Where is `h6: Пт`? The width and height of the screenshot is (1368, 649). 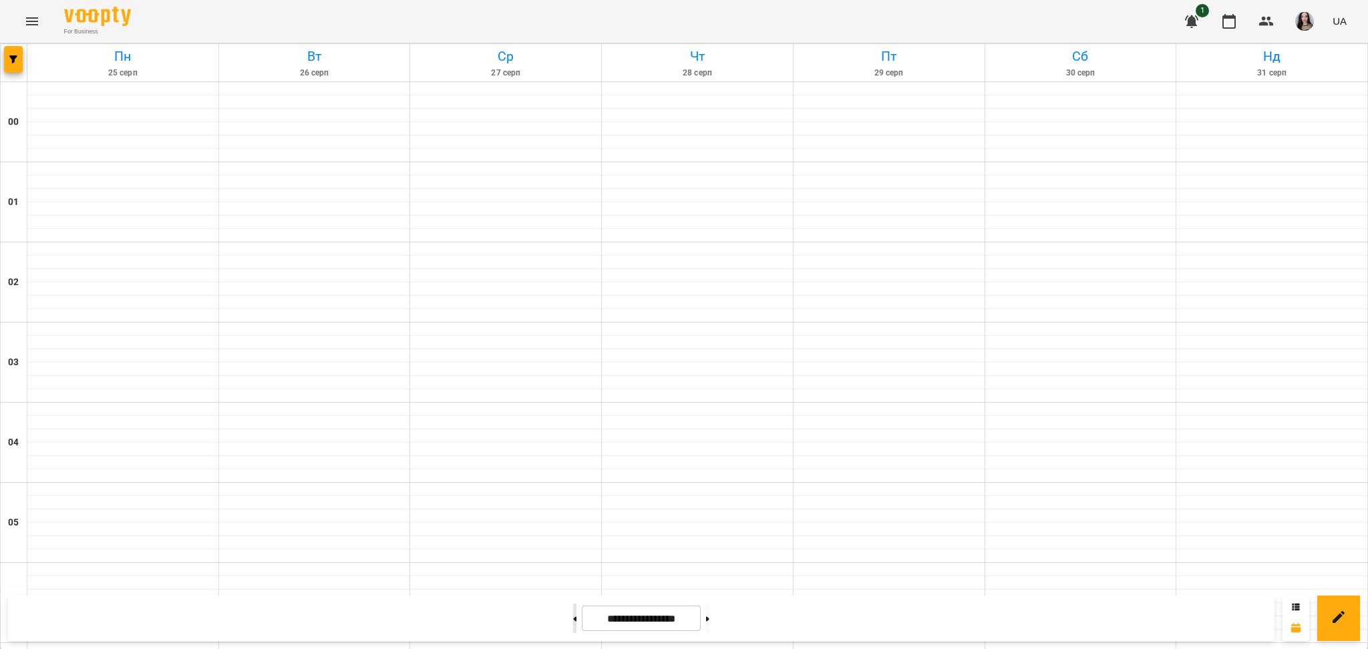
h6: Пт is located at coordinates (889, 56).